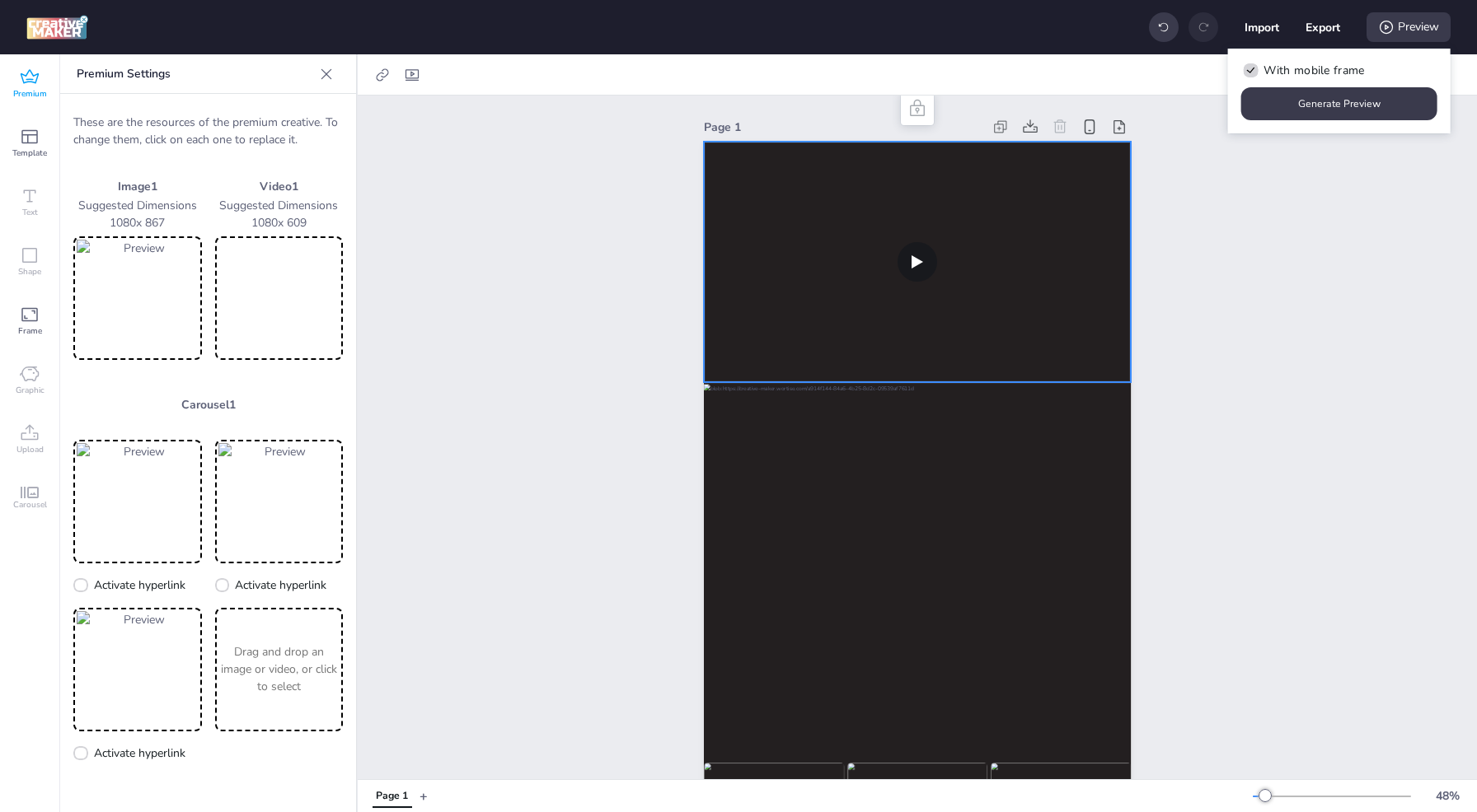 This screenshot has width=1477, height=812. Describe the element at coordinates (280, 669) in the screenshot. I see `p: Drag and drop an image or video, or click to select` at that location.